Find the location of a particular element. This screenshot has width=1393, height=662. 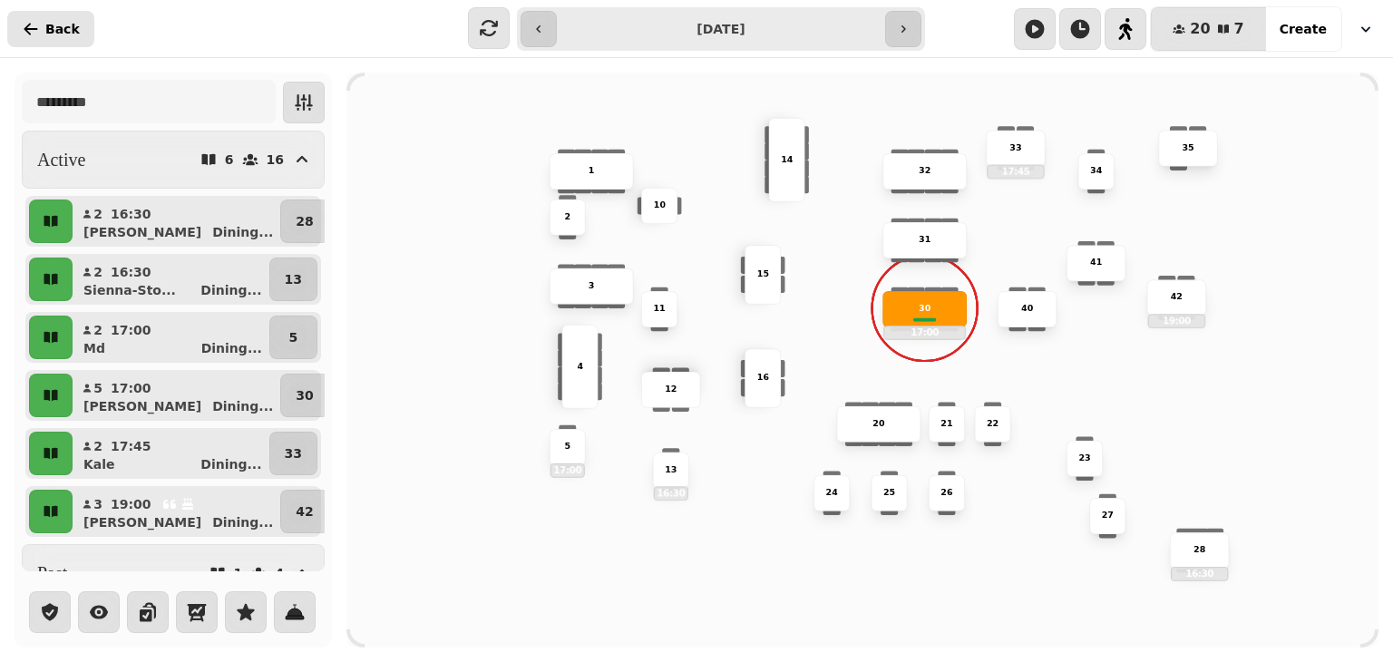

button: Active616 is located at coordinates (173, 160).